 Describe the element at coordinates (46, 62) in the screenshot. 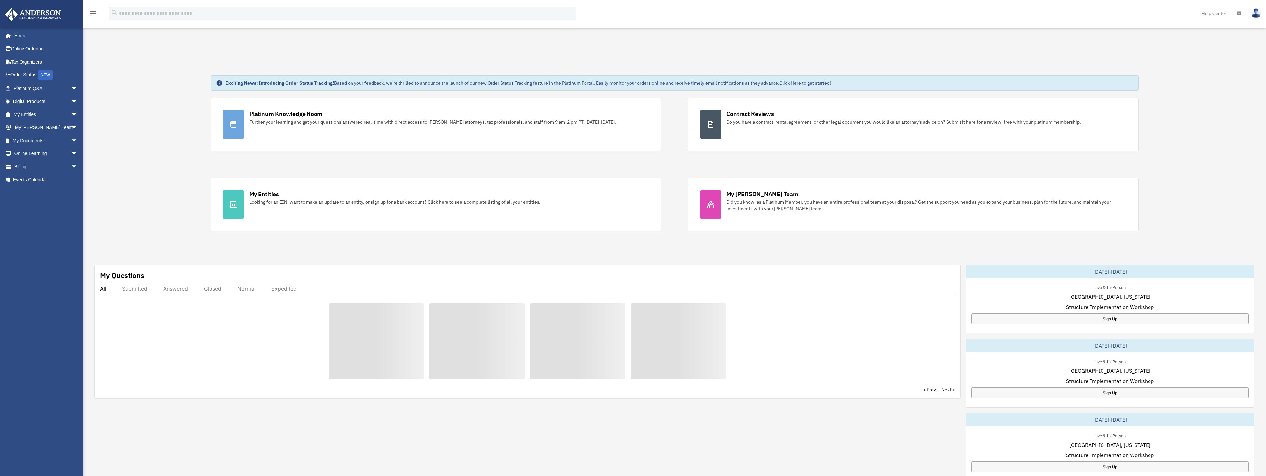

I see `a: Tax Organizers` at that location.